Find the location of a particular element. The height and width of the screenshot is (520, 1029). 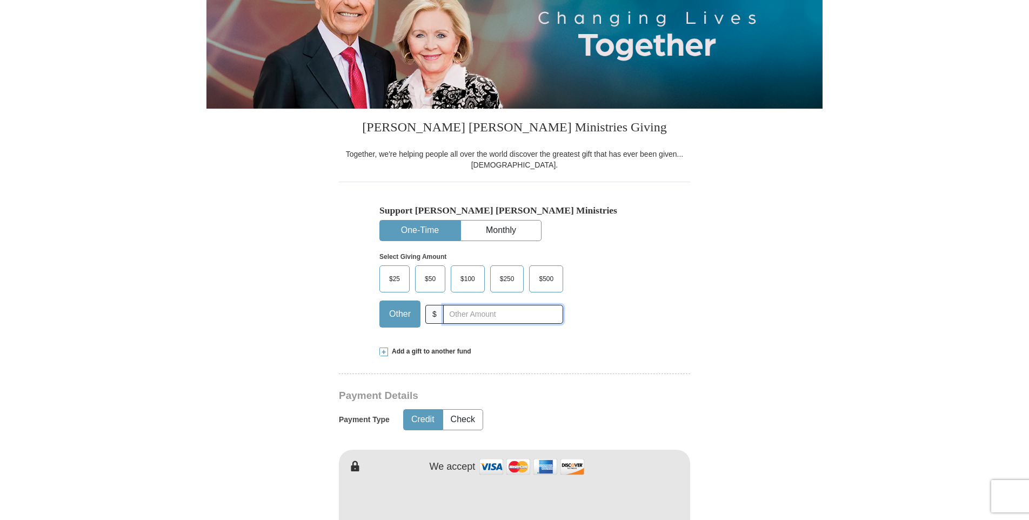

button: One-Time is located at coordinates (420, 230).